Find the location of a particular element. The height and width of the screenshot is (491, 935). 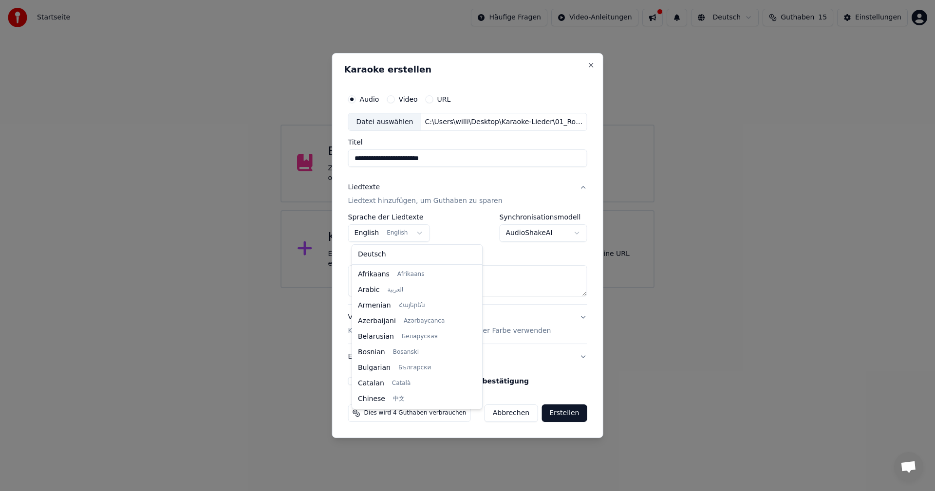

span: Български is located at coordinates (415, 368).